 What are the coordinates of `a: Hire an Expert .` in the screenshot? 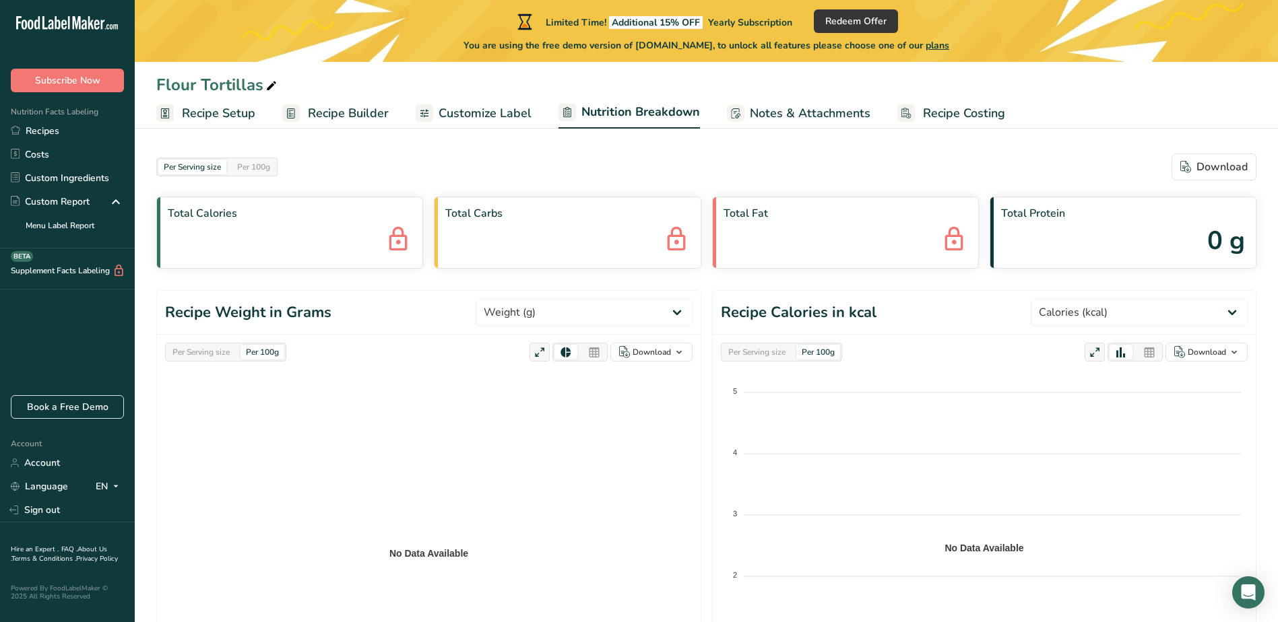 It's located at (34, 550).